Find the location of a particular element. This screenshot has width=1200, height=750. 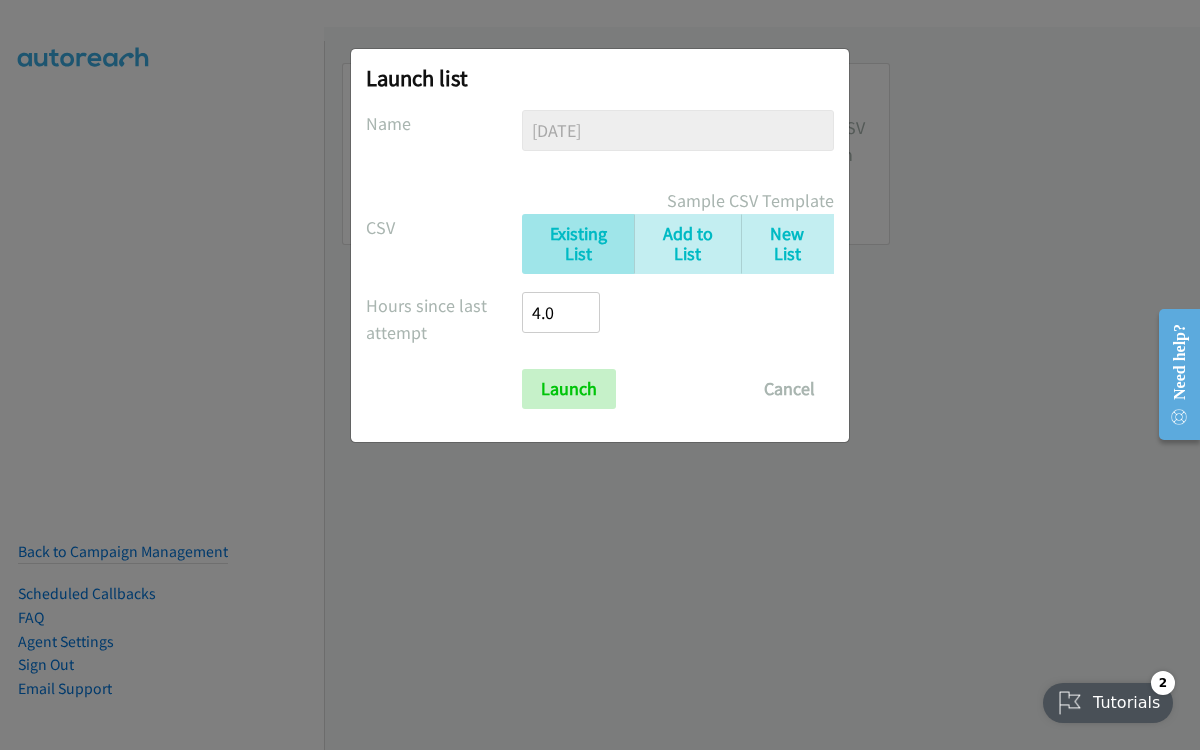

a: Sample CSV Template is located at coordinates (750, 200).